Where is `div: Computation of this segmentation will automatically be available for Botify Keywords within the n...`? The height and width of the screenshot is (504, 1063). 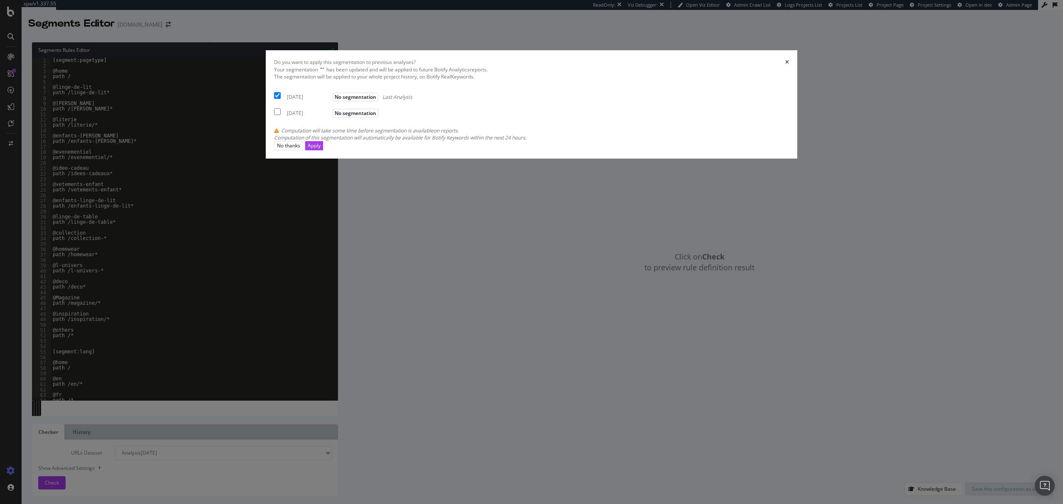
div: Computation of this segmentation will automatically be available for Botify Keywords within the n... is located at coordinates (531, 137).